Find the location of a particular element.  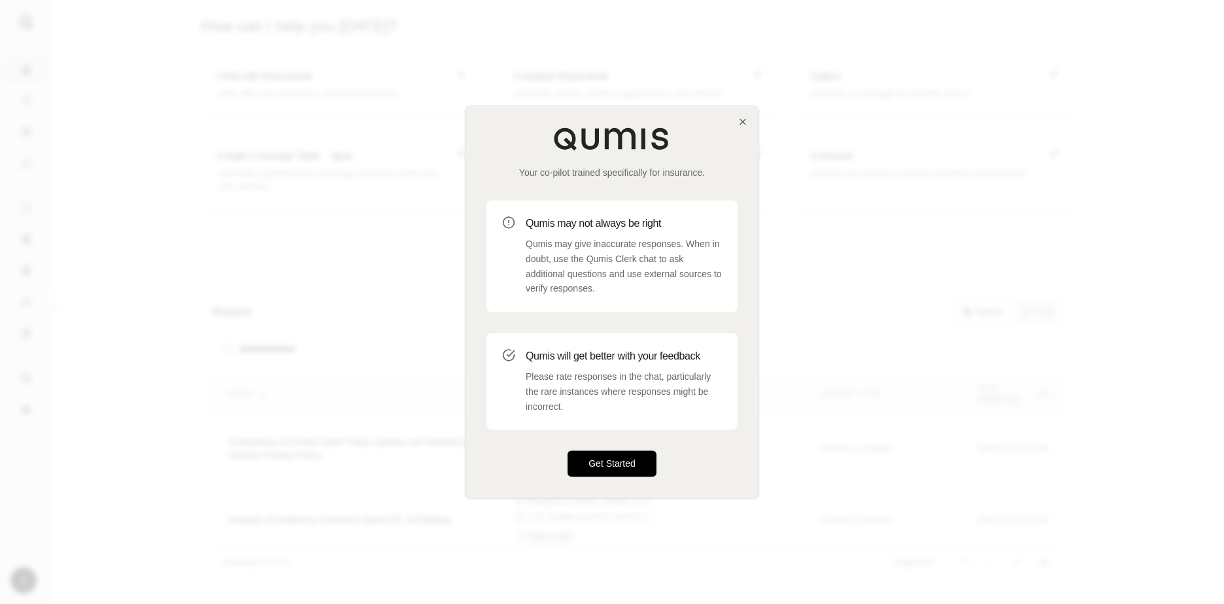

p: Qumis may give inaccurate responses. When in doubt, use the Qumis Clerk chat to ask additional qu... is located at coordinates (624, 266).